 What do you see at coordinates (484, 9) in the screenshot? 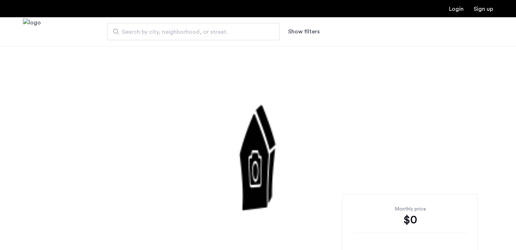
I see `a: Registration` at bounding box center [484, 9].